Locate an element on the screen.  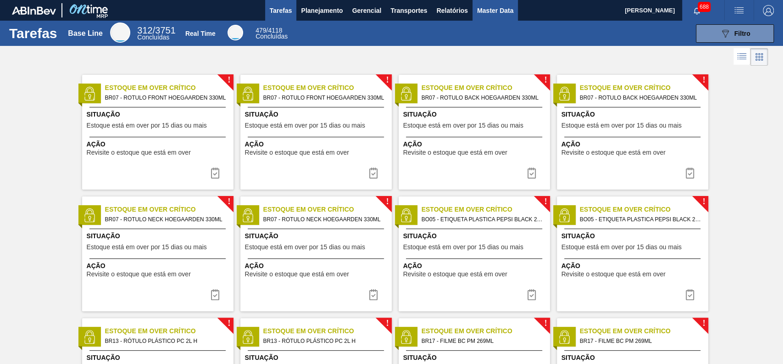
span: Gerencial is located at coordinates (367, 11).